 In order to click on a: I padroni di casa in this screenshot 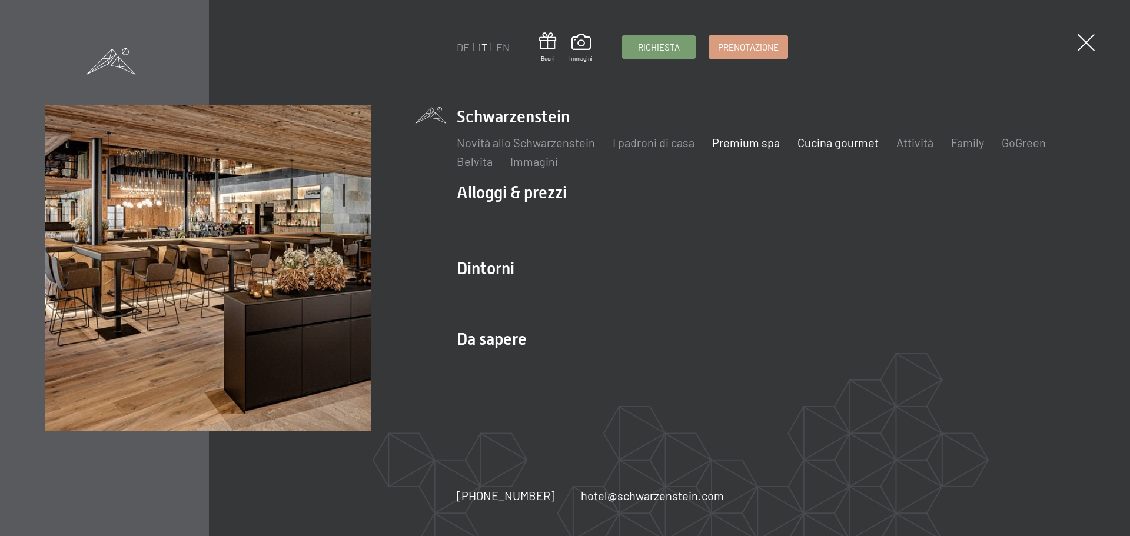, I will do `click(653, 142)`.